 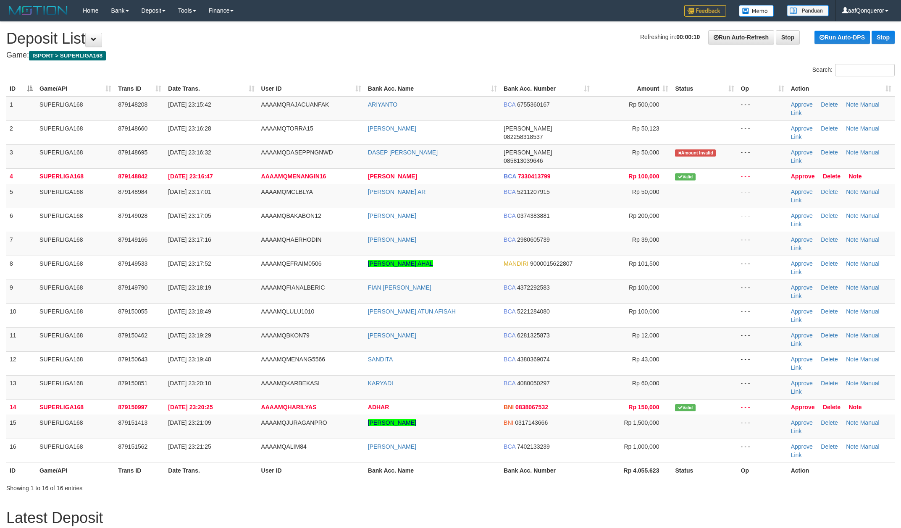 What do you see at coordinates (288, 312) in the screenshot?
I see `span: AAAAMQLULU1010` at bounding box center [288, 312].